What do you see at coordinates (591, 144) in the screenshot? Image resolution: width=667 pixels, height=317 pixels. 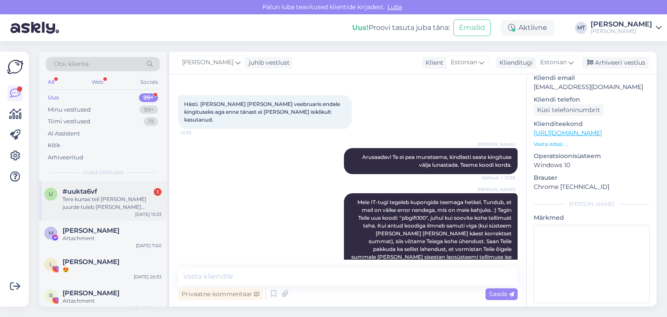 I see `p: Vaata edasi ...` at bounding box center [591, 144].